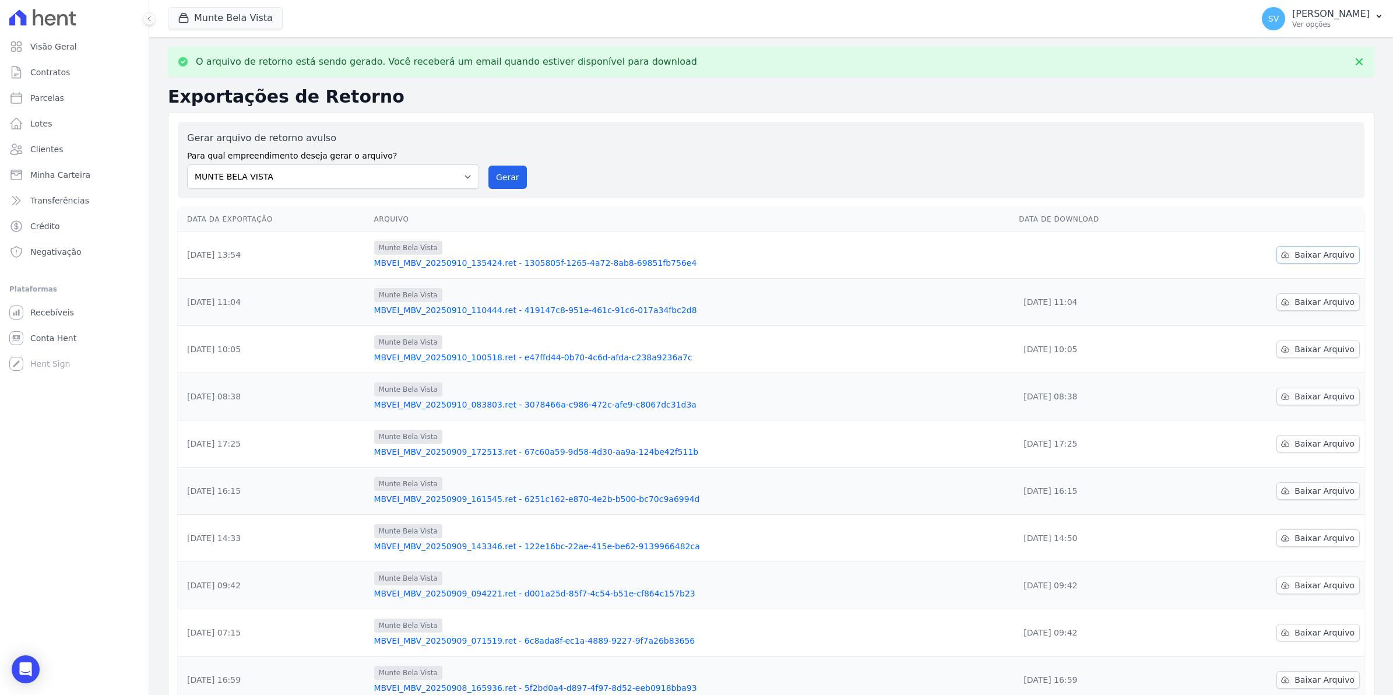  Describe the element at coordinates (47, 98) in the screenshot. I see `span: Parcelas` at that location.